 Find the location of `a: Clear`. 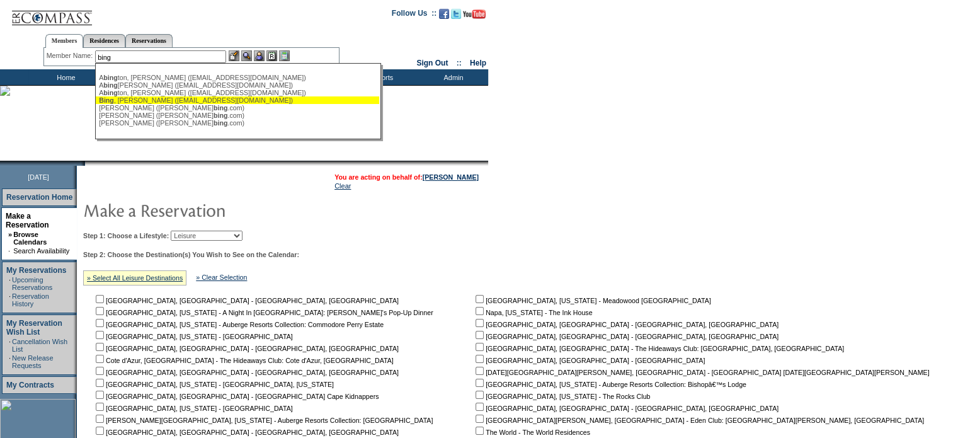

a: Clear is located at coordinates (343, 186).